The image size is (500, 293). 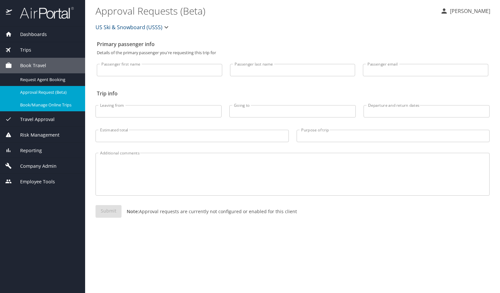 What do you see at coordinates (29, 34) in the screenshot?
I see `span: Dashboards` at bounding box center [29, 34].